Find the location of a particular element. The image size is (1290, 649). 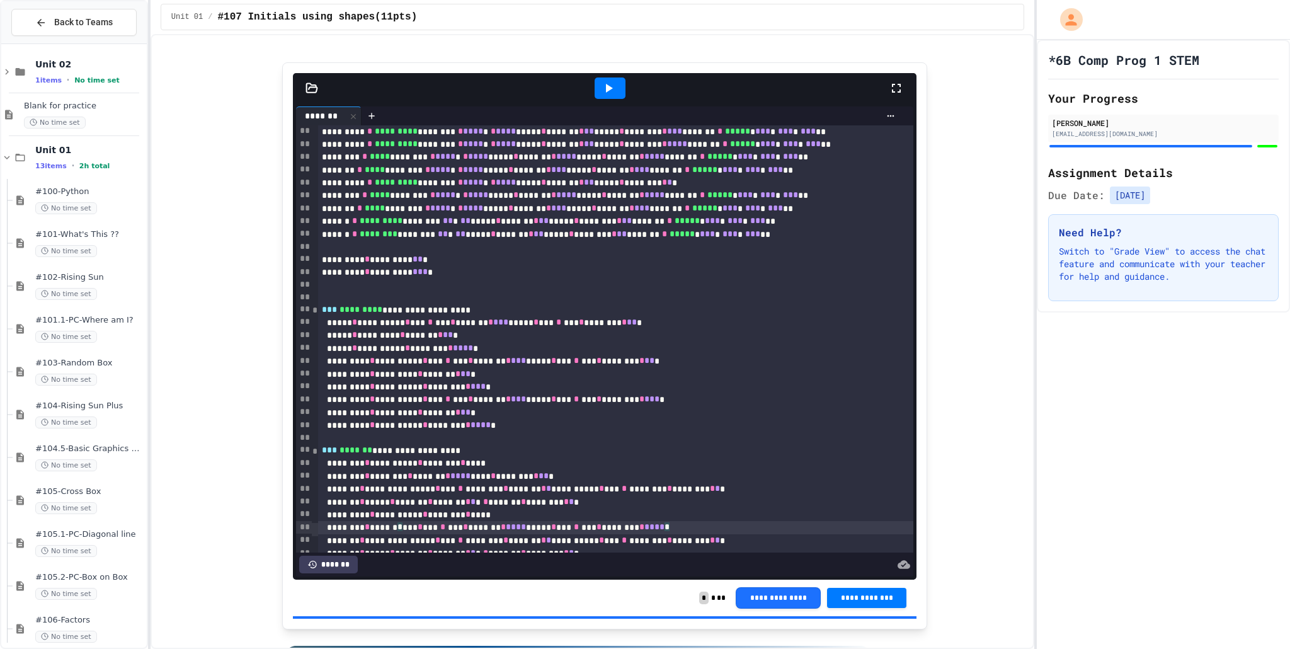

p: Switch to "Grade View" to access the chat feature and communicate with your teacher for help and ... is located at coordinates (1163, 264).